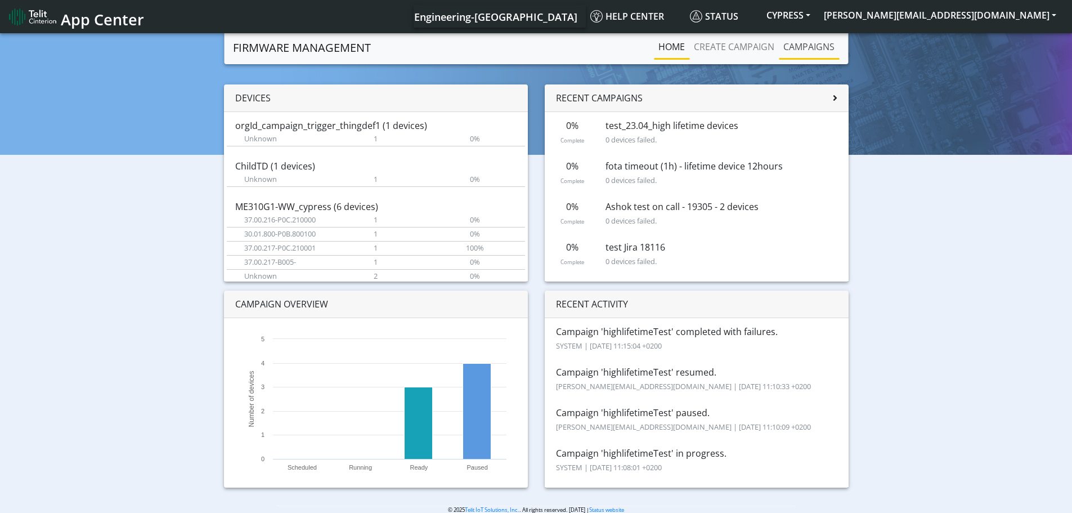 The height and width of the screenshot is (513, 1072). I want to click on text: 3, so click(263, 387).